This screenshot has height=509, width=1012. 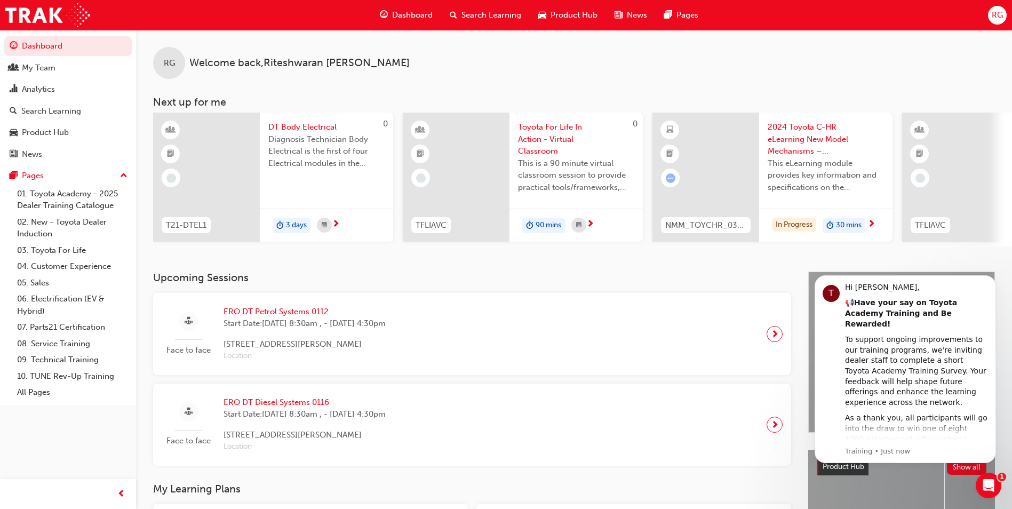 I want to click on span: 1, so click(x=1002, y=477).